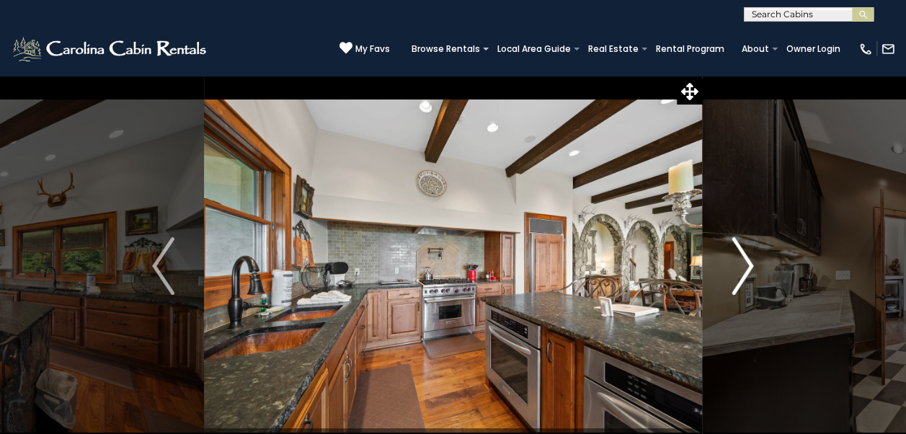 This screenshot has width=906, height=434. What do you see at coordinates (373, 49) in the screenshot?
I see `span: My Favs` at bounding box center [373, 49].